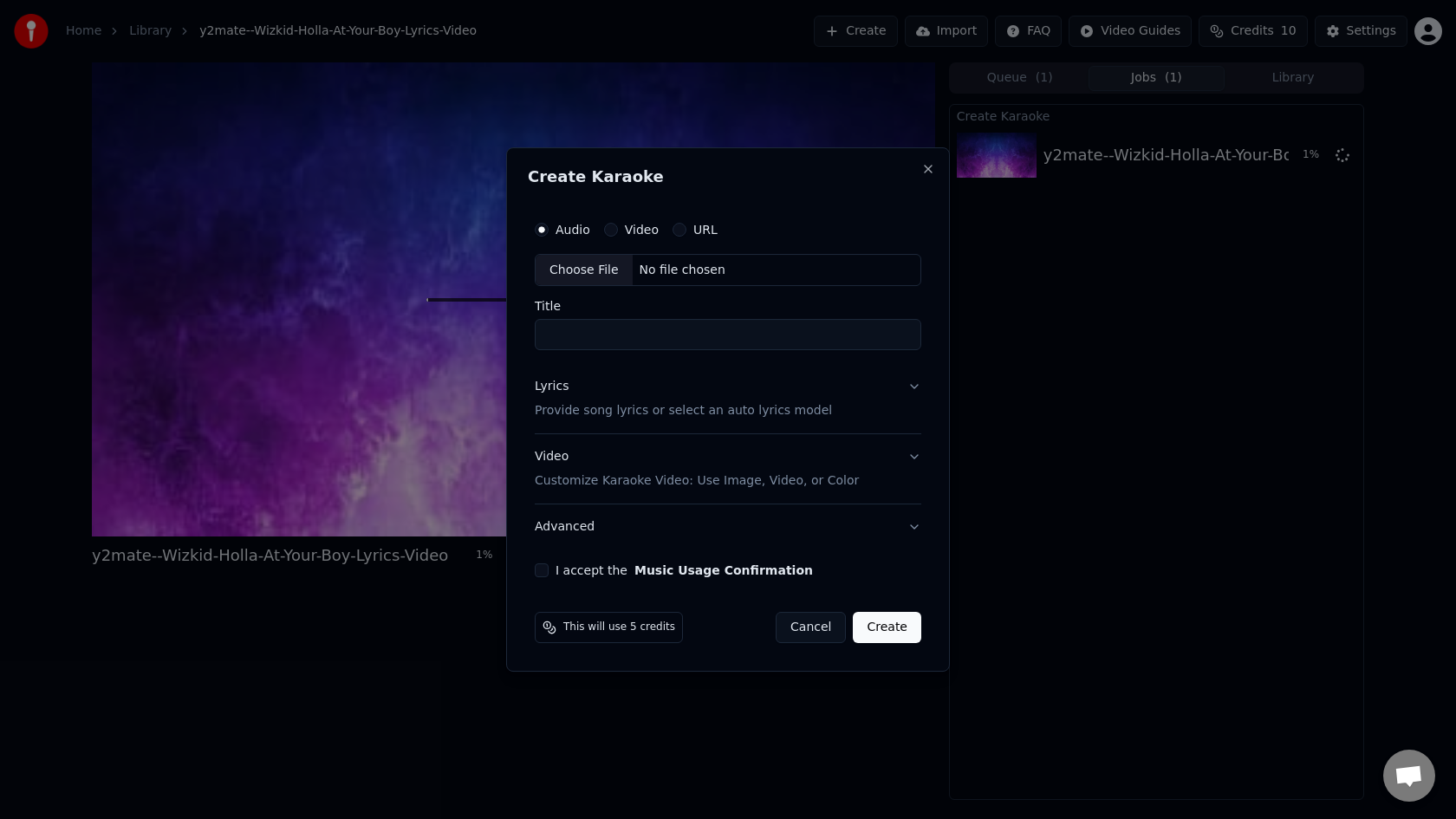 Image resolution: width=1456 pixels, height=819 pixels. What do you see at coordinates (728, 470) in the screenshot?
I see `button: VideoCustomize Karaoke Video: Use Image, Video, or Color` at bounding box center [728, 470].